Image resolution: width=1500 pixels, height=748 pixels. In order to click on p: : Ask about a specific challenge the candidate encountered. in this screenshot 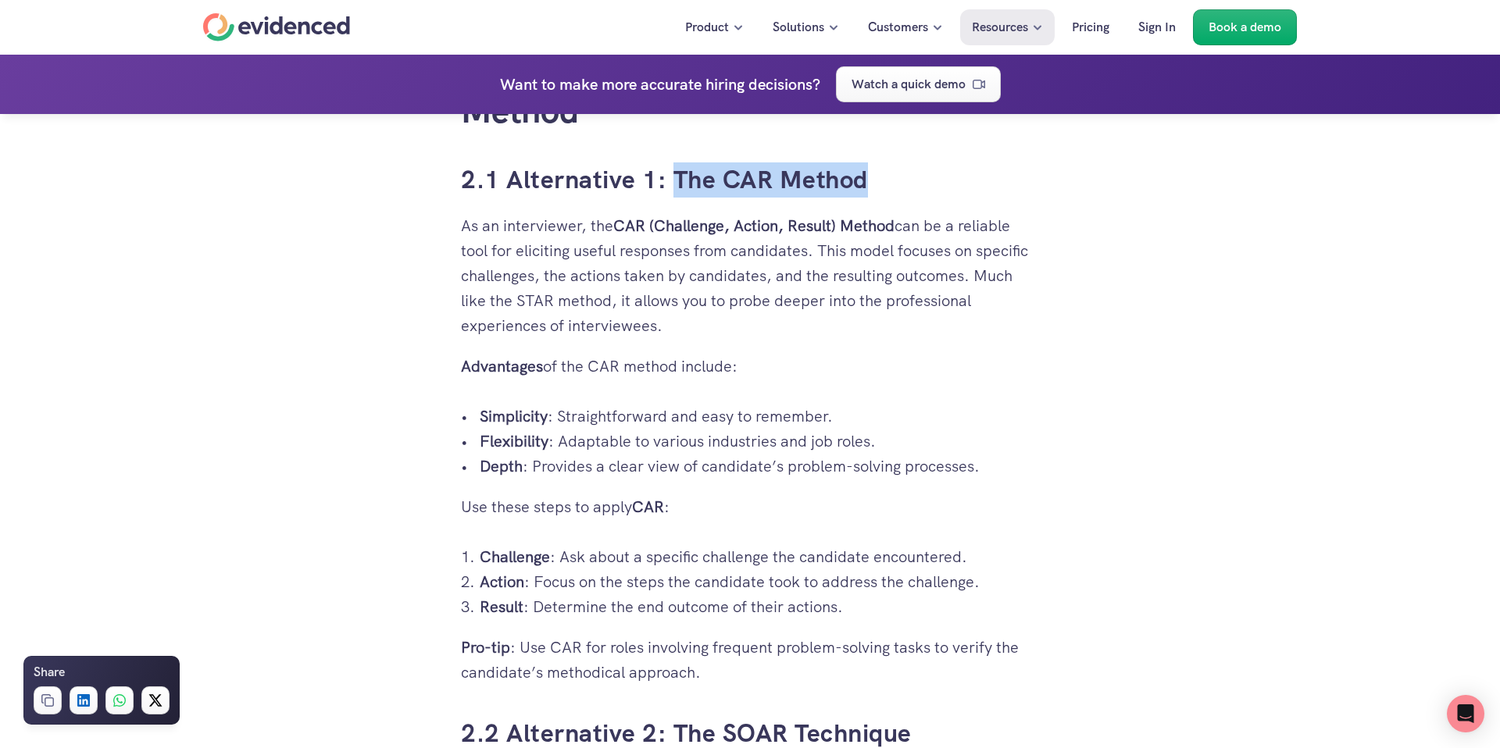, I will do `click(759, 557)`.